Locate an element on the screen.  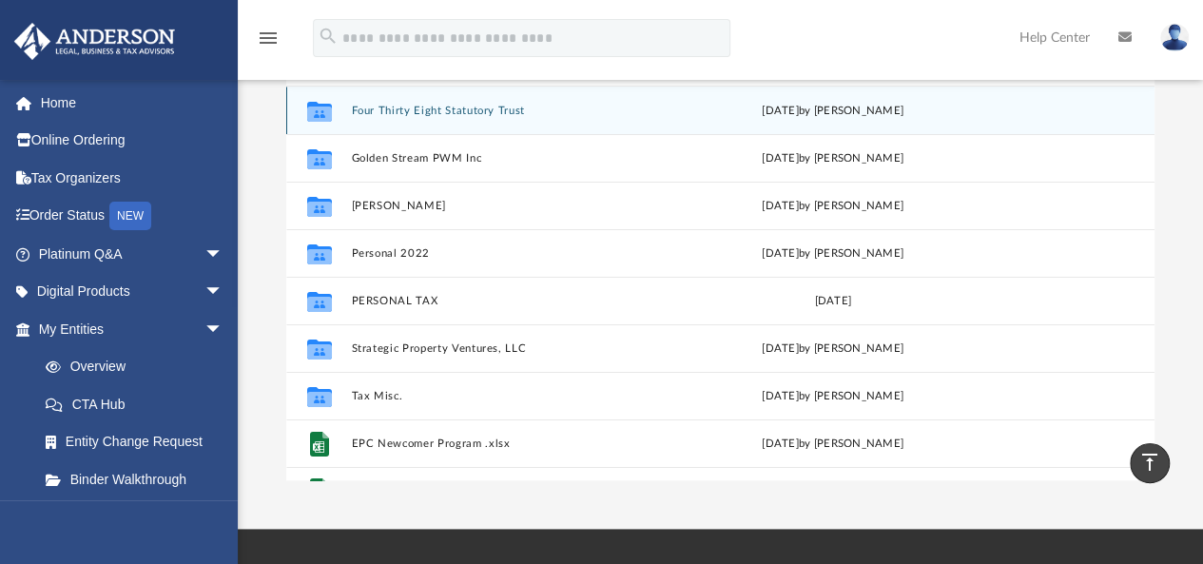
a: Tax Organizers is located at coordinates (132, 178).